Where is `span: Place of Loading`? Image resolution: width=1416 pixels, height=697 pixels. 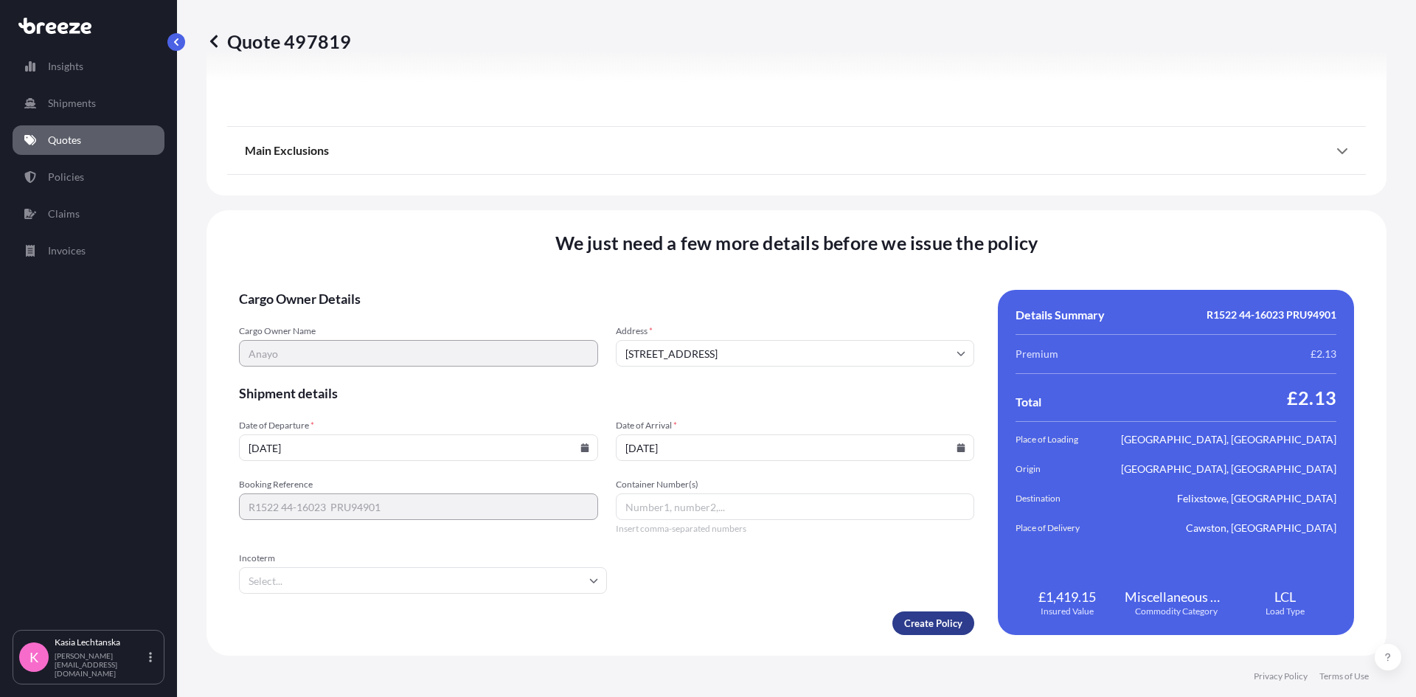 span: Place of Loading is located at coordinates (1057, 440).